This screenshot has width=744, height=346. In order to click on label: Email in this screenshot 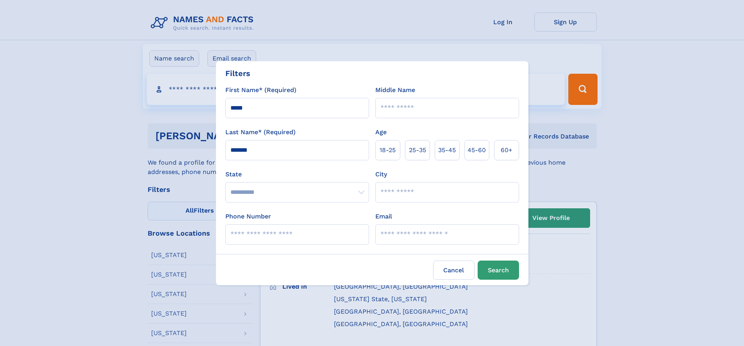, I will do `click(384, 217)`.